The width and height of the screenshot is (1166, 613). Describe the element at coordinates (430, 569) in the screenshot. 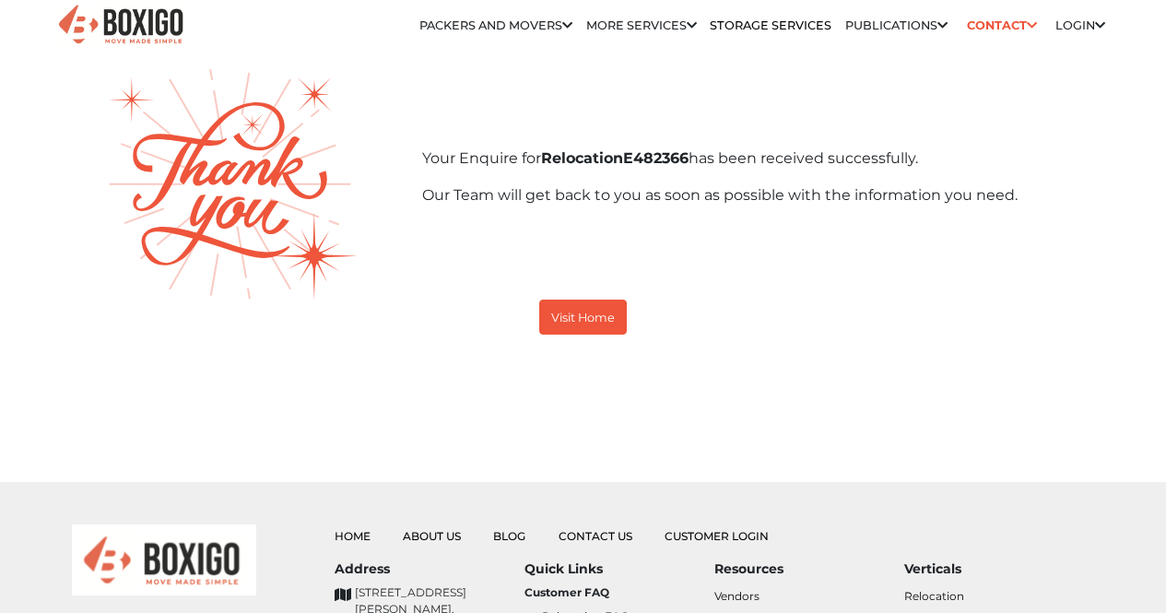

I see `h6: Address` at that location.